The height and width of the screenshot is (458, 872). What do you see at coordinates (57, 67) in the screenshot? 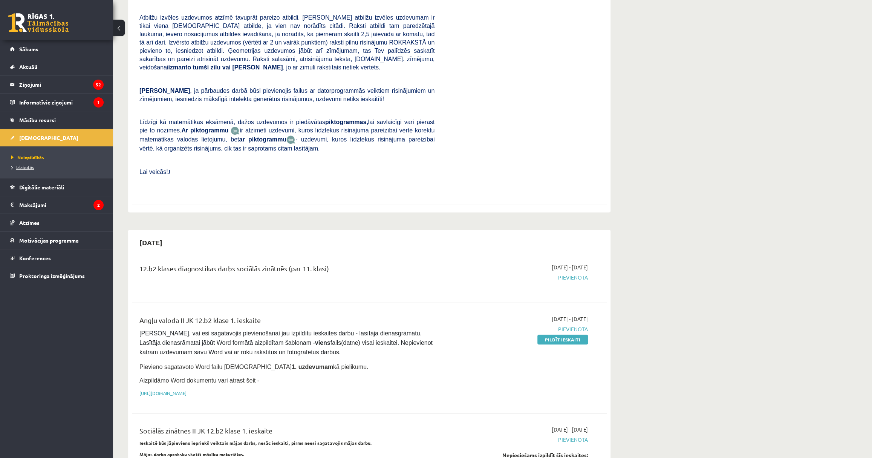
I see `a: Aktuāli` at bounding box center [57, 67].